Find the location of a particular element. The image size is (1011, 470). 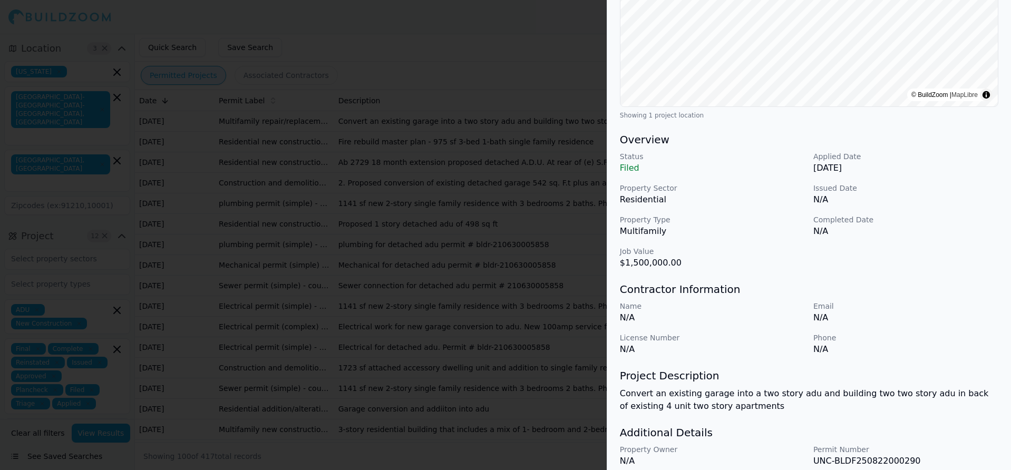

summary: Toggle attribution is located at coordinates (986, 95).